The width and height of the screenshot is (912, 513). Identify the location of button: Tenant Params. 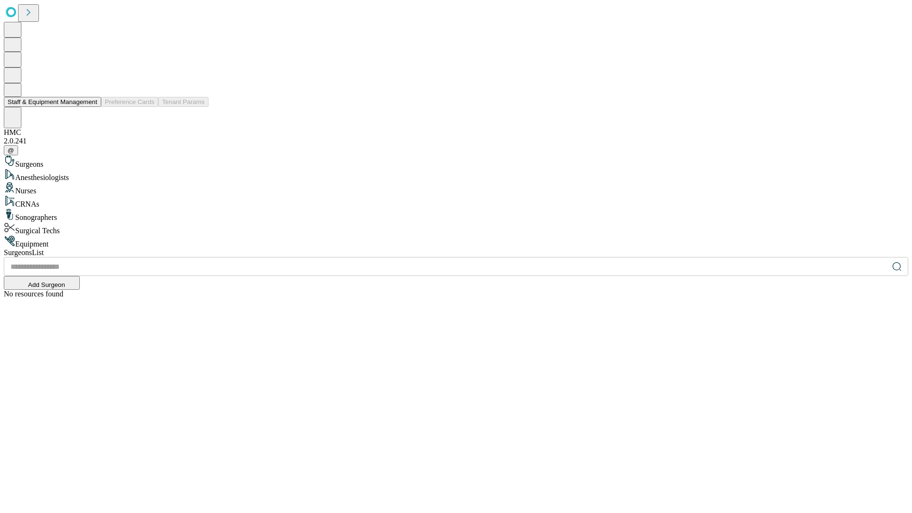
(183, 102).